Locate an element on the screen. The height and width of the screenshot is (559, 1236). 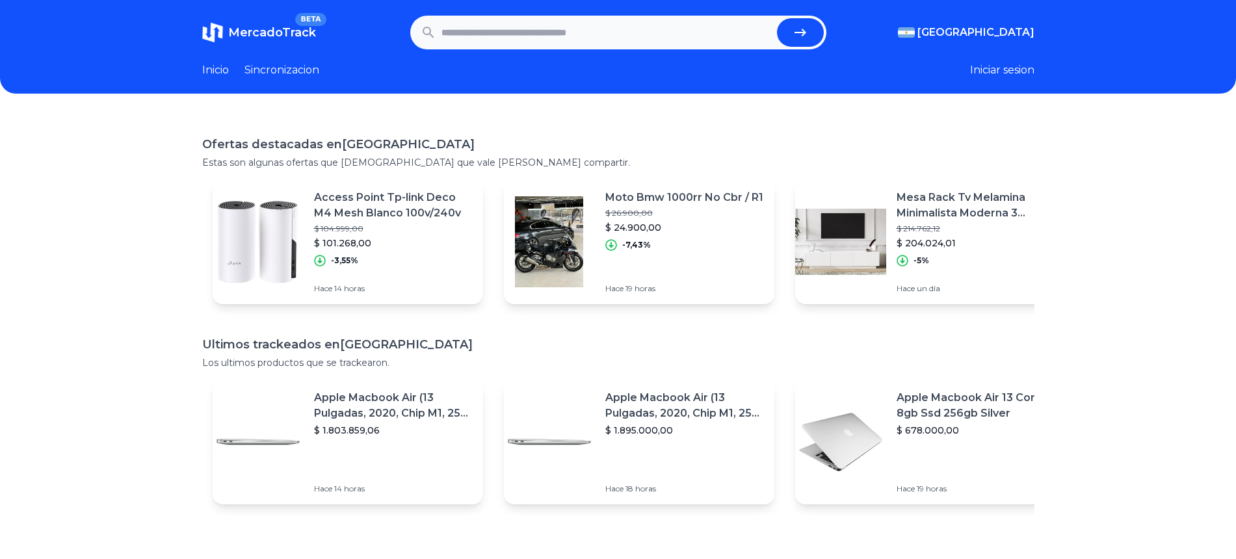
p: Moto Bmw 1000rr No Cbr / R1 is located at coordinates (684, 198).